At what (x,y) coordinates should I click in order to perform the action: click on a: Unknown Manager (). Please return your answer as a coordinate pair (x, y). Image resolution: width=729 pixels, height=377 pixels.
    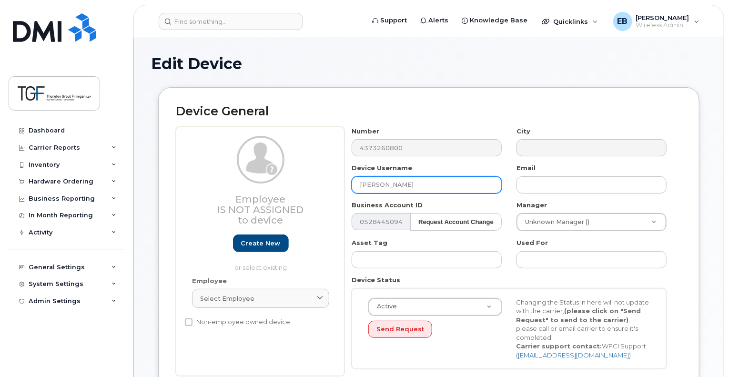
    Looking at the image, I should click on (592, 222).